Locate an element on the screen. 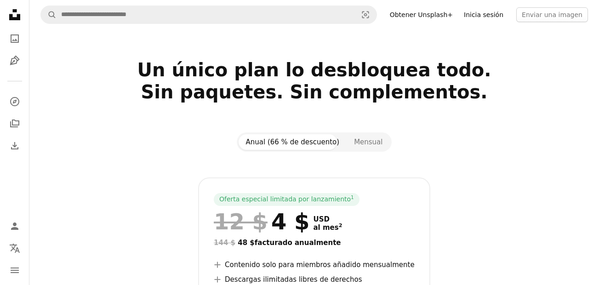 The height and width of the screenshot is (285, 599). div: 4 $ is located at coordinates (262, 222).